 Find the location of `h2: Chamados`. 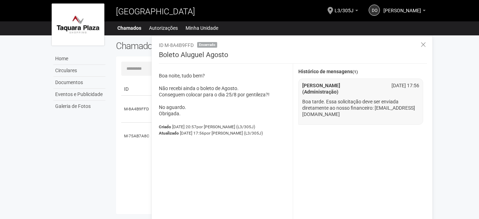

h2: Chamados is located at coordinates (178, 46).